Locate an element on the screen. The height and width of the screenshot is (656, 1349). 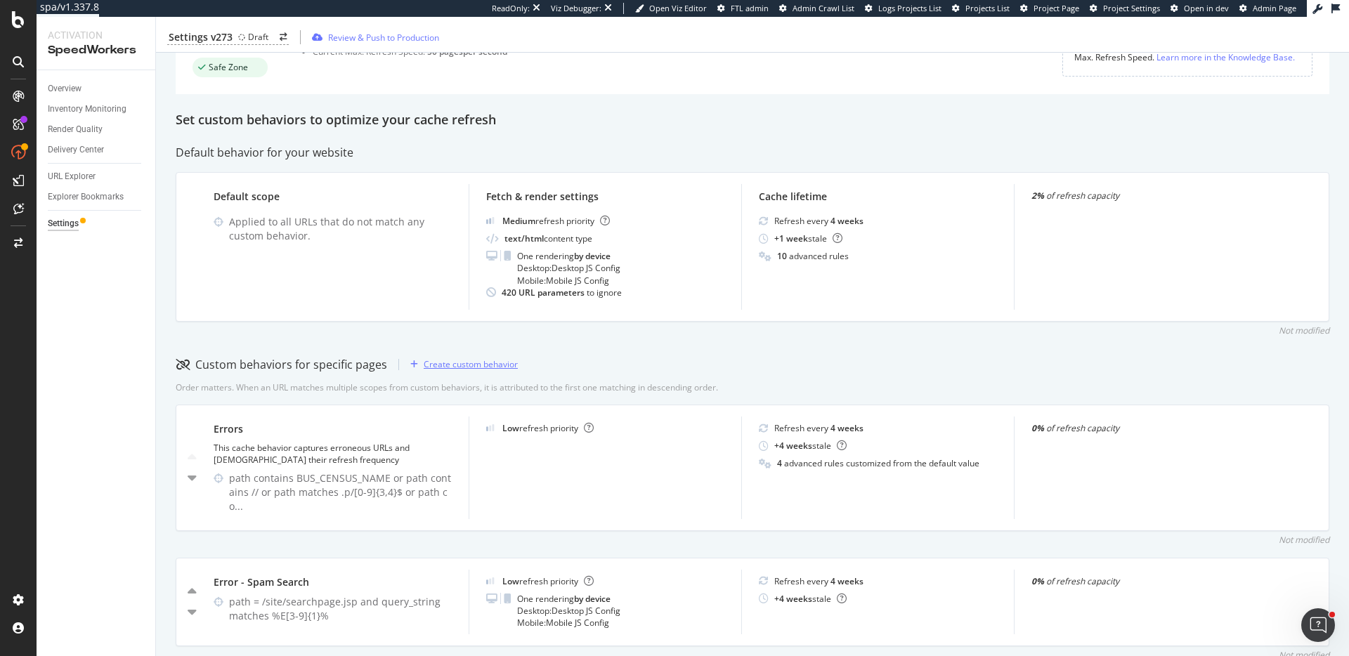
a: Projects List is located at coordinates (981, 8).